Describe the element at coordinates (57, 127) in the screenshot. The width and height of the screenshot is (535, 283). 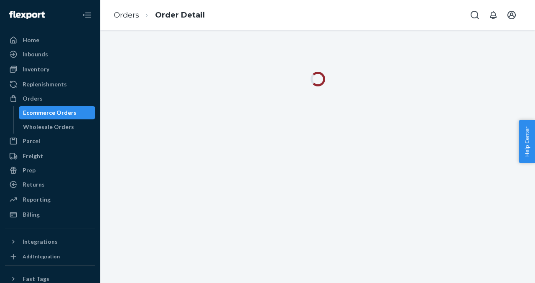
I see `a: Wholesale Orders` at that location.